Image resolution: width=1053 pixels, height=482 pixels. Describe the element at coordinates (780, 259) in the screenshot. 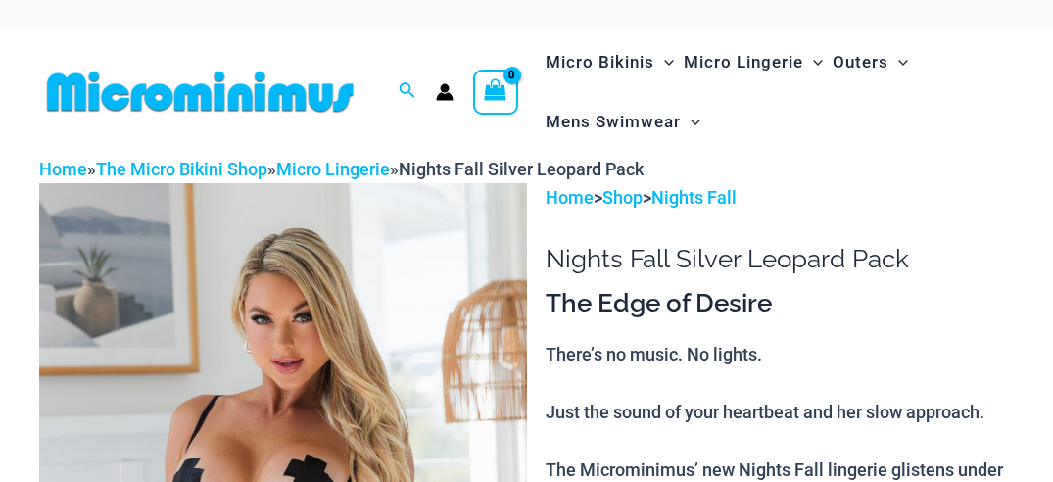

I see `h1: Nights Fall Silver Leopard Pack` at that location.